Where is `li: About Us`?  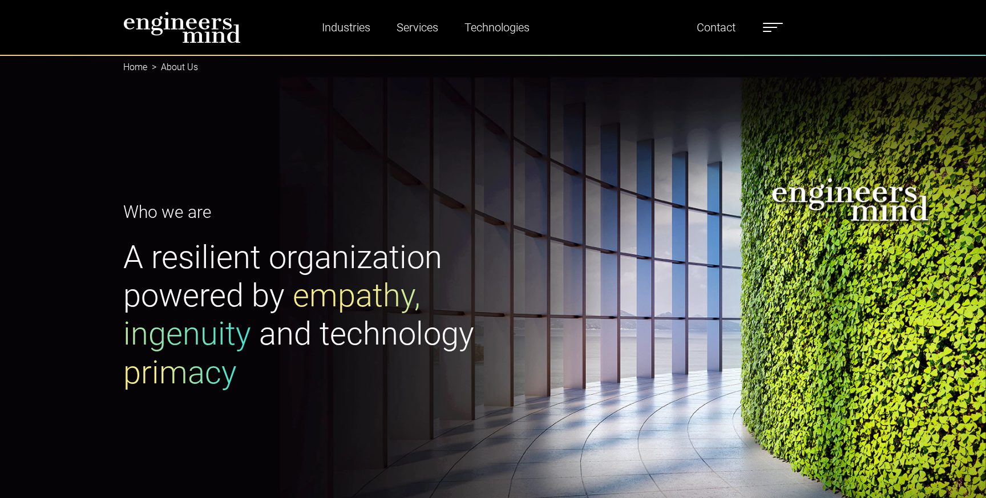 li: About Us is located at coordinates (172, 67).